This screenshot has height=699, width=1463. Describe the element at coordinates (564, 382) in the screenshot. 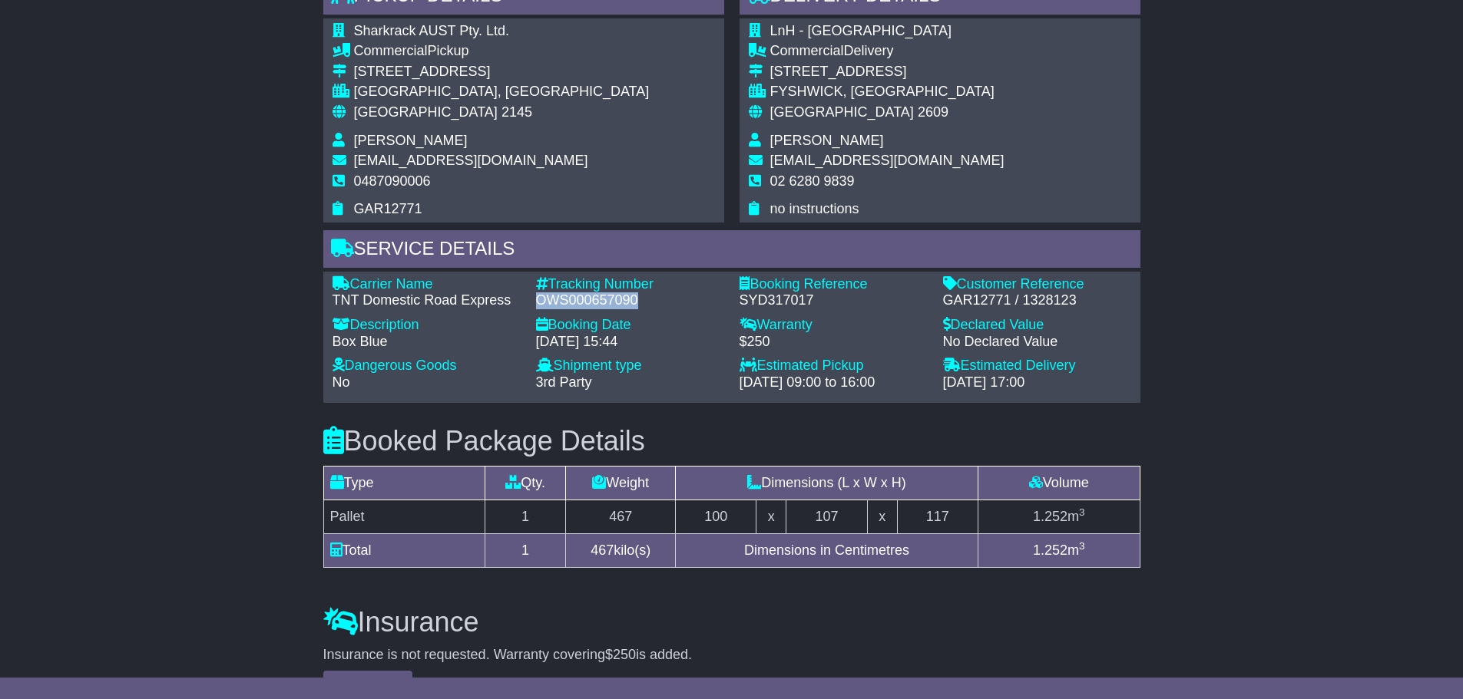

I see `span: 3rd Party` at that location.